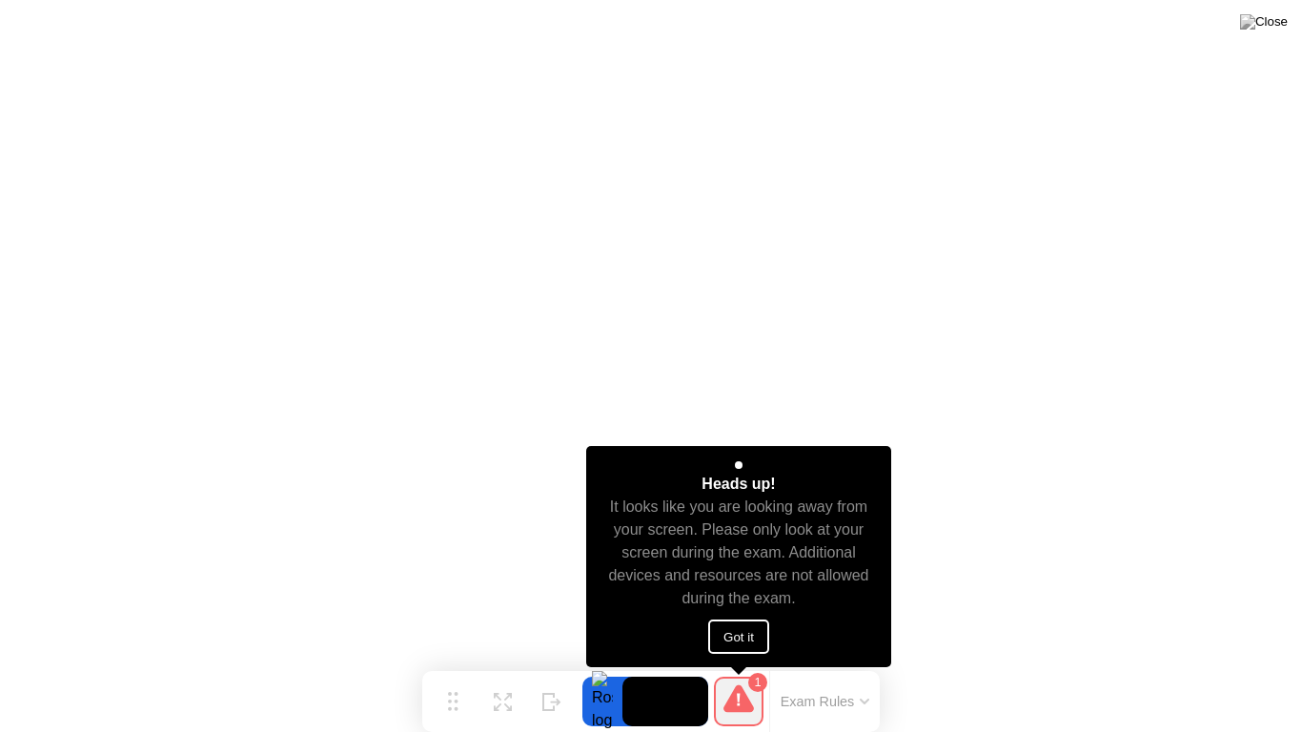  Describe the element at coordinates (826, 702) in the screenshot. I see `button: Exam Rules` at that location.